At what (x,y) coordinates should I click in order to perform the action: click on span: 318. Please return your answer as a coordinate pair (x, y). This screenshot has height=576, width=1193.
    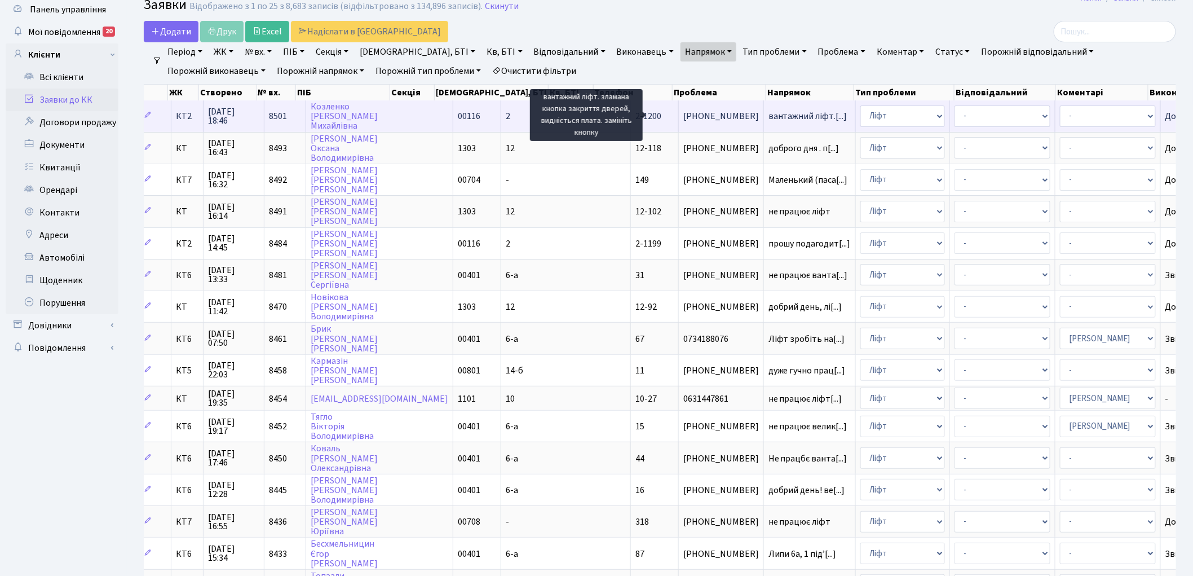
    Looking at the image, I should click on (642, 522).